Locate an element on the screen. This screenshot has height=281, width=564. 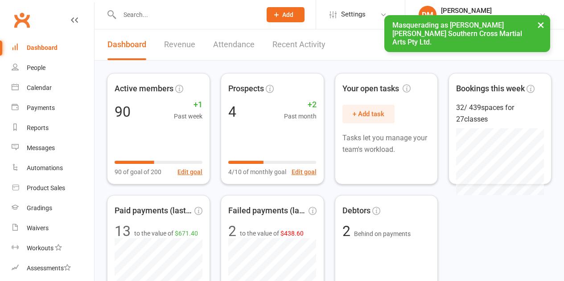
a: Messages is located at coordinates (53, 148).